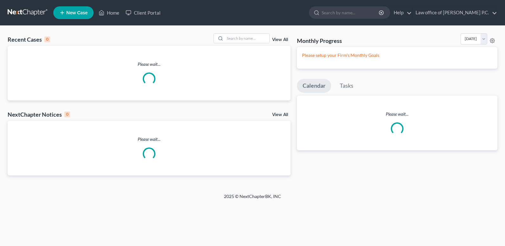  Describe the element at coordinates (143, 13) in the screenshot. I see `a: Client Portal` at that location.